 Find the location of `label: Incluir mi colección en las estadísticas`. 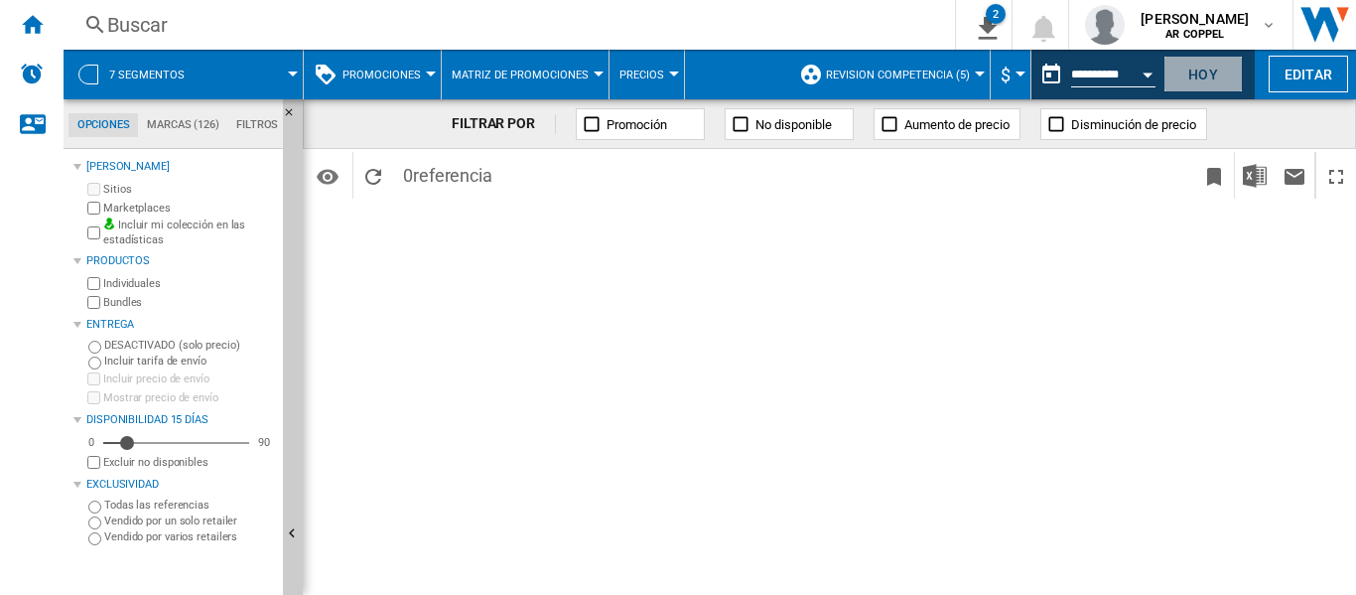

label: Incluir mi colección en las estadísticas is located at coordinates (189, 232).